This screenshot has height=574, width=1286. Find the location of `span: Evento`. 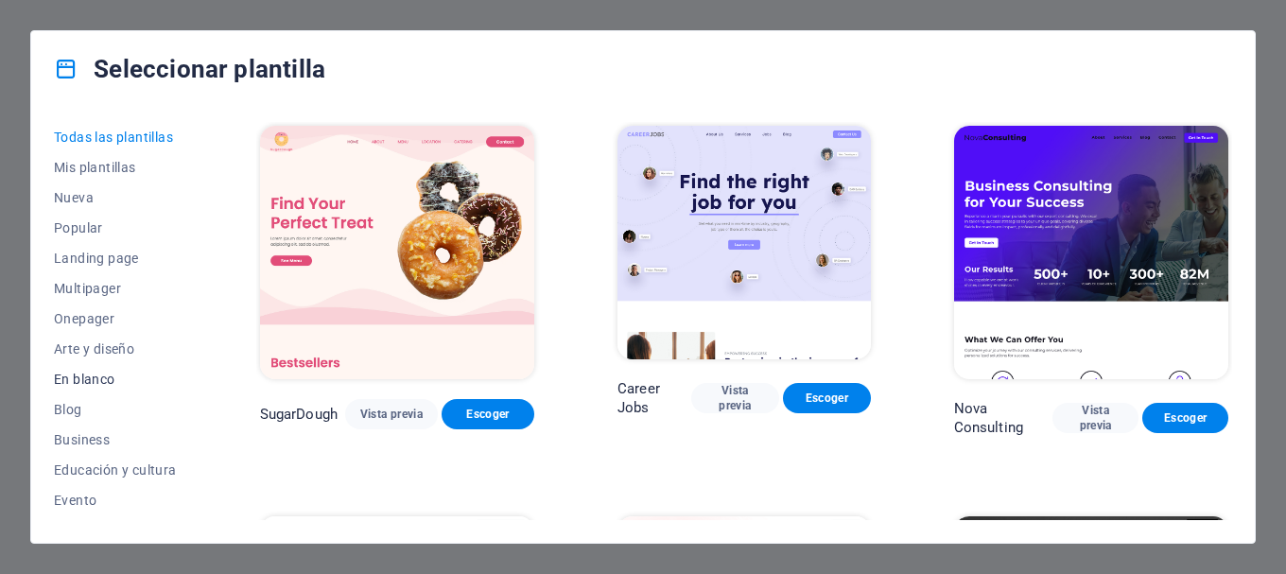

span: Evento is located at coordinates (115, 500).